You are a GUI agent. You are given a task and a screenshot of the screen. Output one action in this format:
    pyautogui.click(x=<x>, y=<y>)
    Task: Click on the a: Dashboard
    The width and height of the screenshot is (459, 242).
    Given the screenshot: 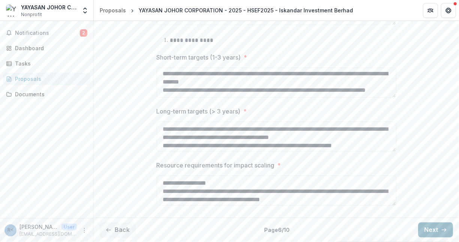 What is the action you would take?
    pyautogui.click(x=46, y=48)
    